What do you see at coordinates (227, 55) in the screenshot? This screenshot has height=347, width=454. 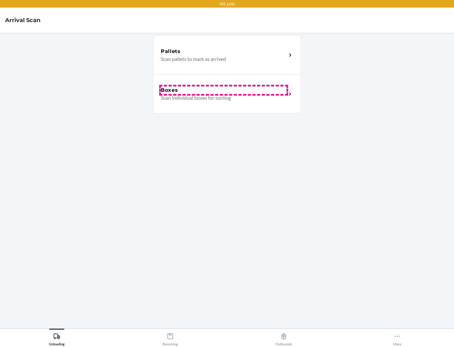 I see `a: PalletsScan pallets to mark as arrived` at bounding box center [227, 55].